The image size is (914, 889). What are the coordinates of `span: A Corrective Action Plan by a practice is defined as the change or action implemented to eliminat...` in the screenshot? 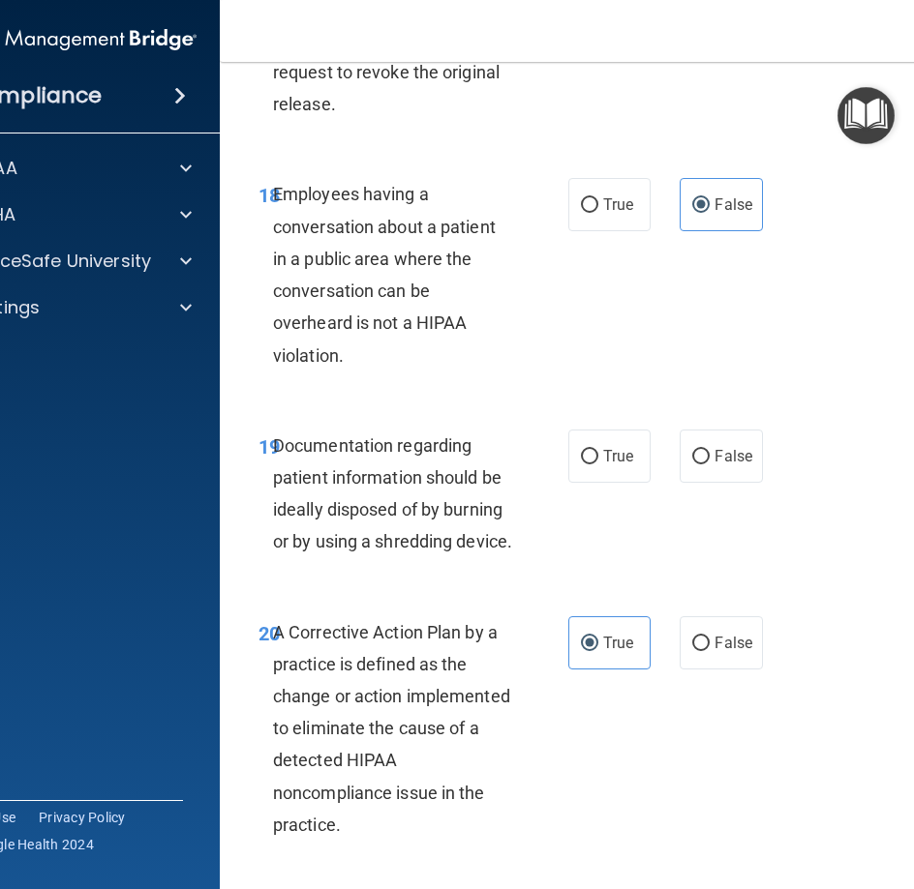 It's located at (391, 729).